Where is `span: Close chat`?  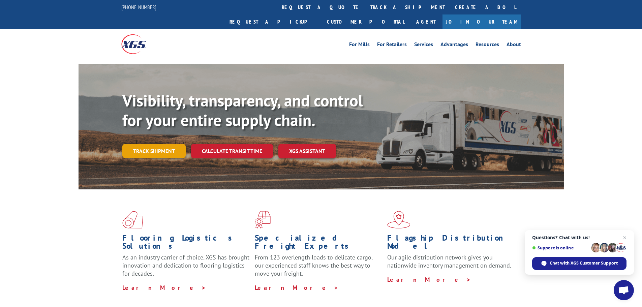
span: Close chat is located at coordinates (624, 237).